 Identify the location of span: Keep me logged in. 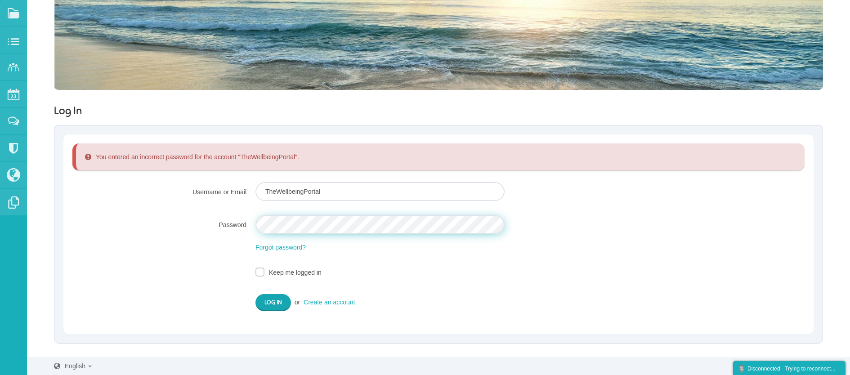
(295, 273).